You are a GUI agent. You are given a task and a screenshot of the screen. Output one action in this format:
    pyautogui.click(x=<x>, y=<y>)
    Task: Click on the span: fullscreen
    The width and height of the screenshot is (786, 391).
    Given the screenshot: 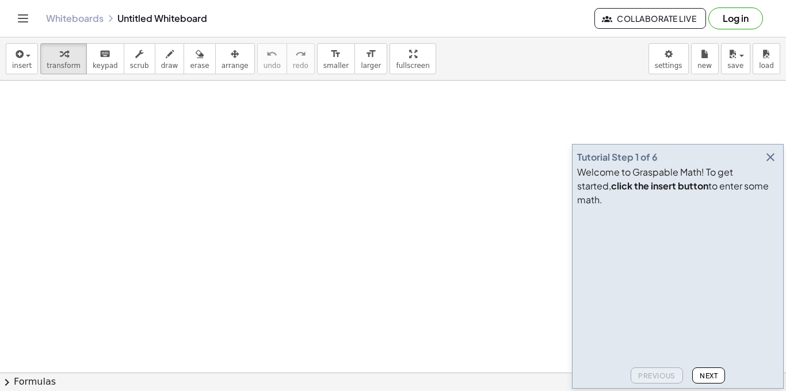 What is the action you would take?
    pyautogui.click(x=413, y=66)
    